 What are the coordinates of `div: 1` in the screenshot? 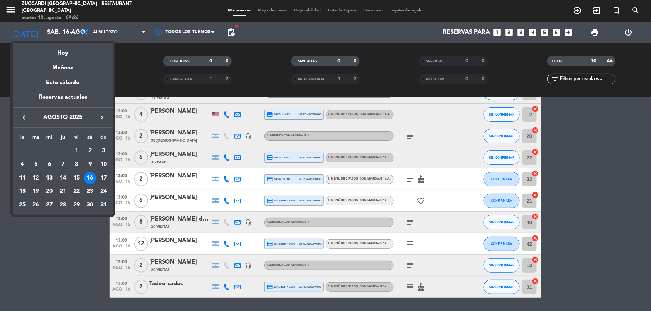 It's located at (77, 151).